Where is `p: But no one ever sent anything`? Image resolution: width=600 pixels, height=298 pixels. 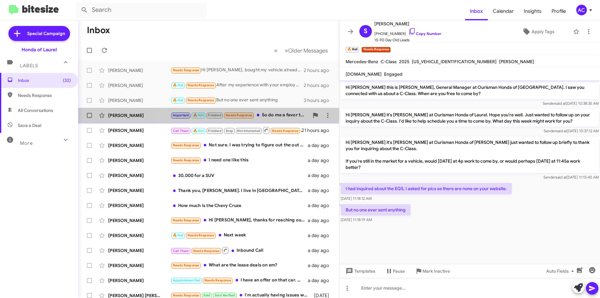
p: But no one ever sent anything is located at coordinates (376, 210).